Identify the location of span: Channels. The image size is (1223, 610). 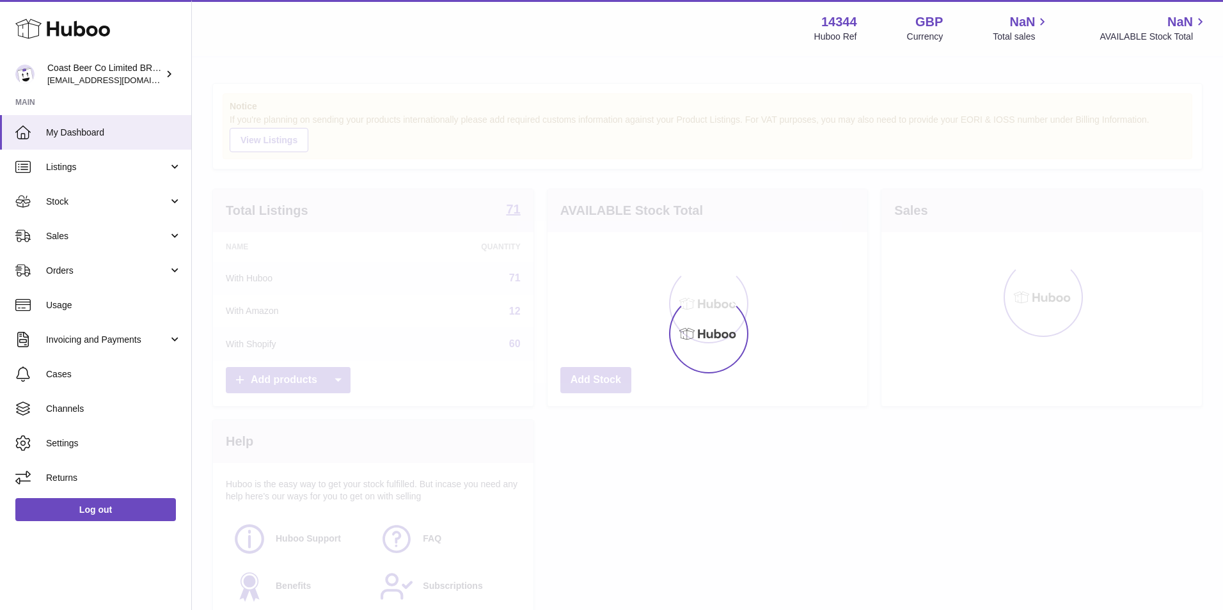
(114, 409).